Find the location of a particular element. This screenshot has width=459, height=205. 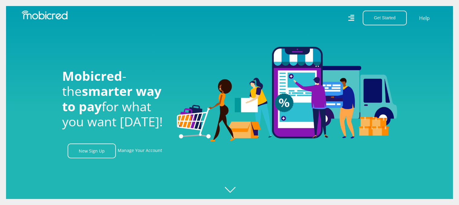

span: Mobicred is located at coordinates (92, 76).